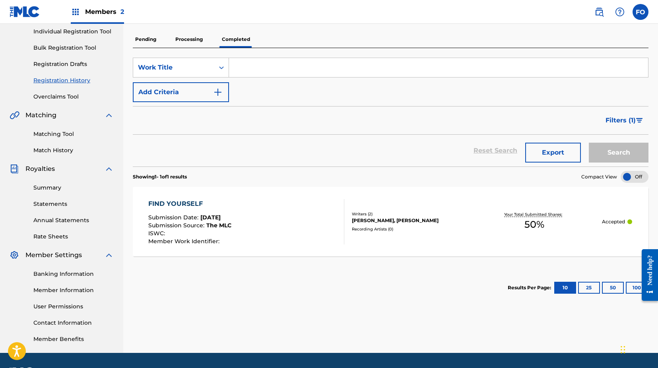 Image resolution: width=658 pixels, height=368 pixels. What do you see at coordinates (74, 64) in the screenshot?
I see `a: Registration Drafts` at bounding box center [74, 64].